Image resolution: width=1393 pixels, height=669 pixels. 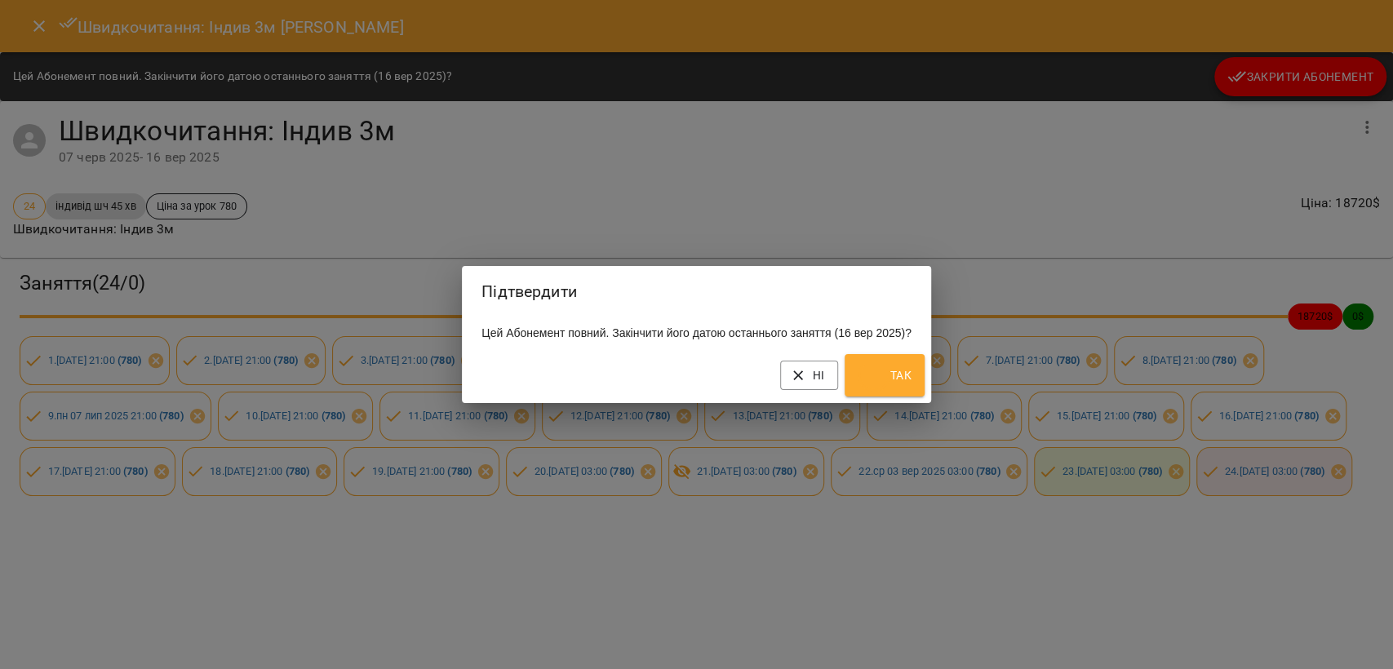 What do you see at coordinates (809, 376) in the screenshot?
I see `button: Ні` at bounding box center [809, 376].